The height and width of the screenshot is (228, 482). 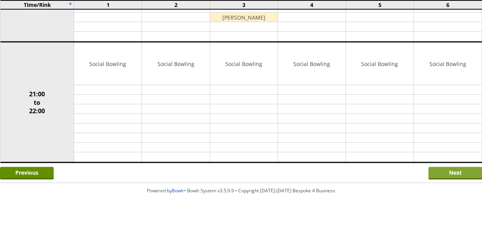 What do you see at coordinates (37, 102) in the screenshot?
I see `td: 21:00 to 22:00` at bounding box center [37, 102].